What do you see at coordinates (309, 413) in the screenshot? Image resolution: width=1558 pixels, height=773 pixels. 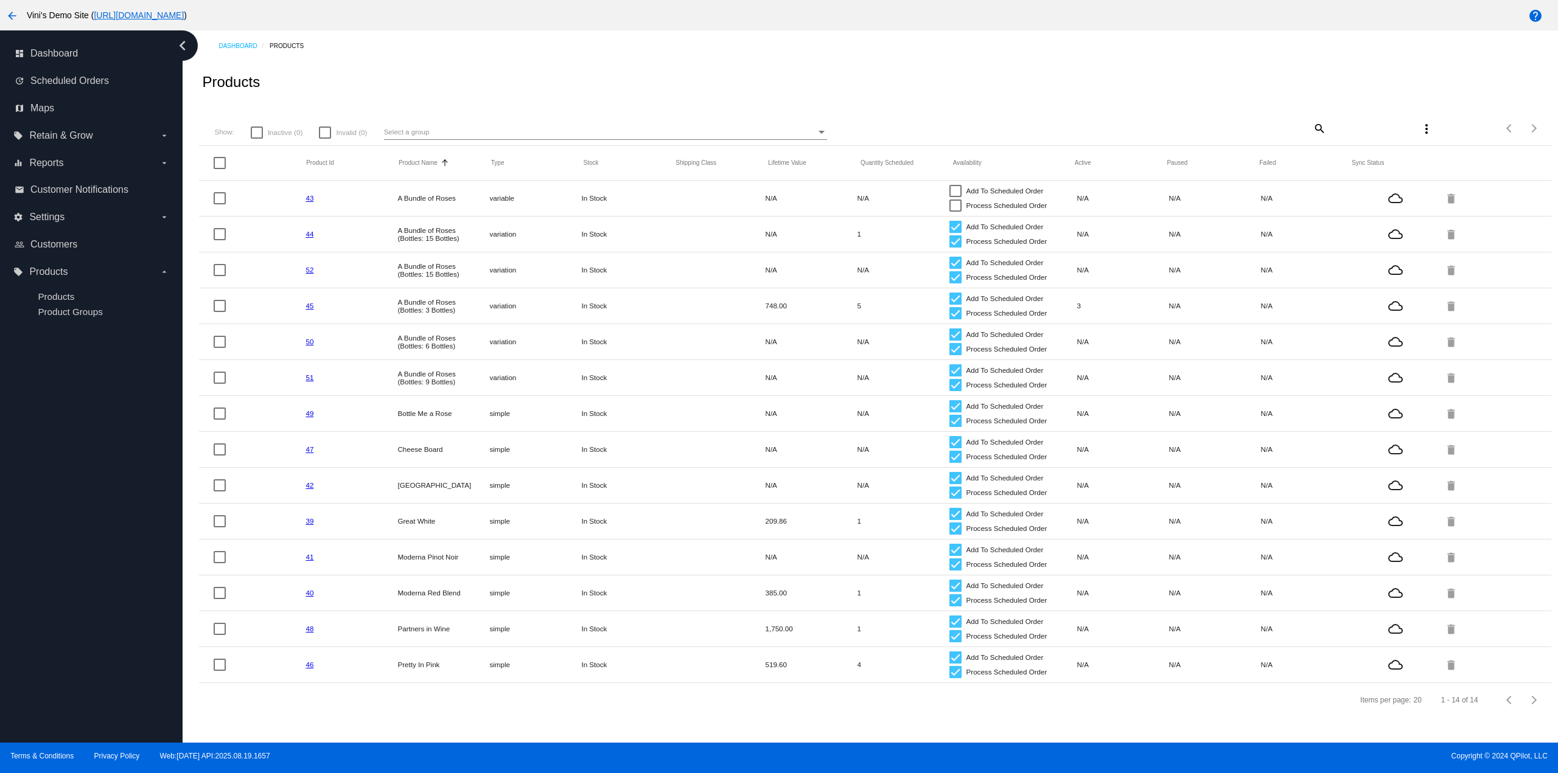 I see `a: 49` at bounding box center [309, 413].